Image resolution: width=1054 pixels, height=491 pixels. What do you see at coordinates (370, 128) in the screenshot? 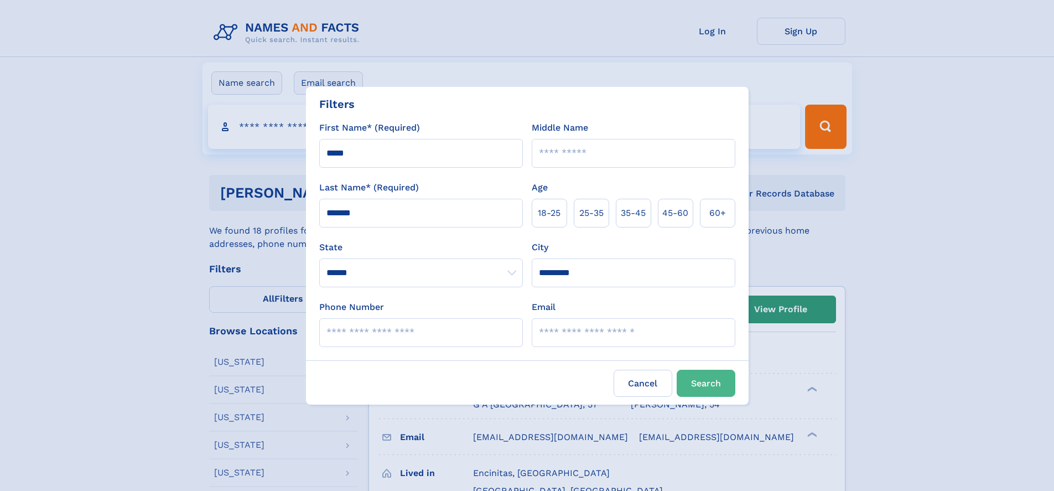
I see `label: First Name* (Required)` at bounding box center [370, 128].